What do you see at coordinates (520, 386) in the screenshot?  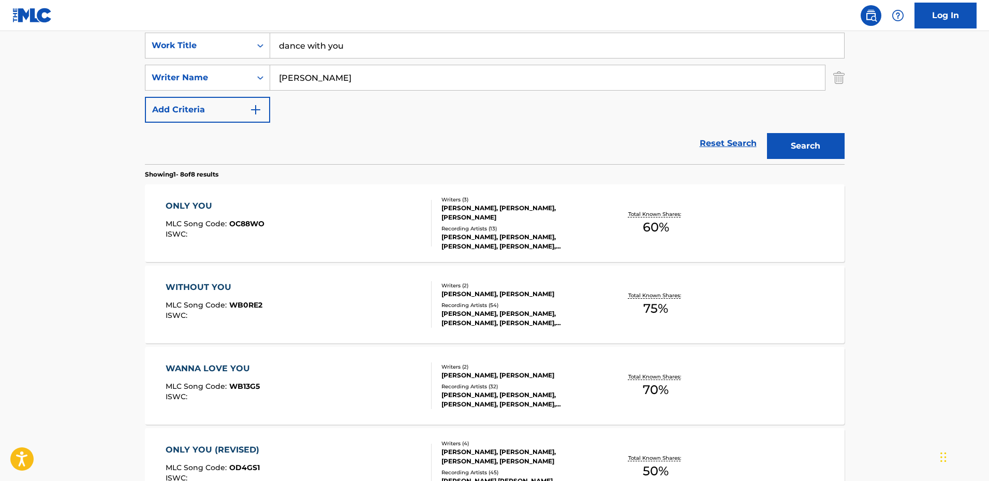 I see `div: Recording Artists ( 32 )` at bounding box center [520, 386].